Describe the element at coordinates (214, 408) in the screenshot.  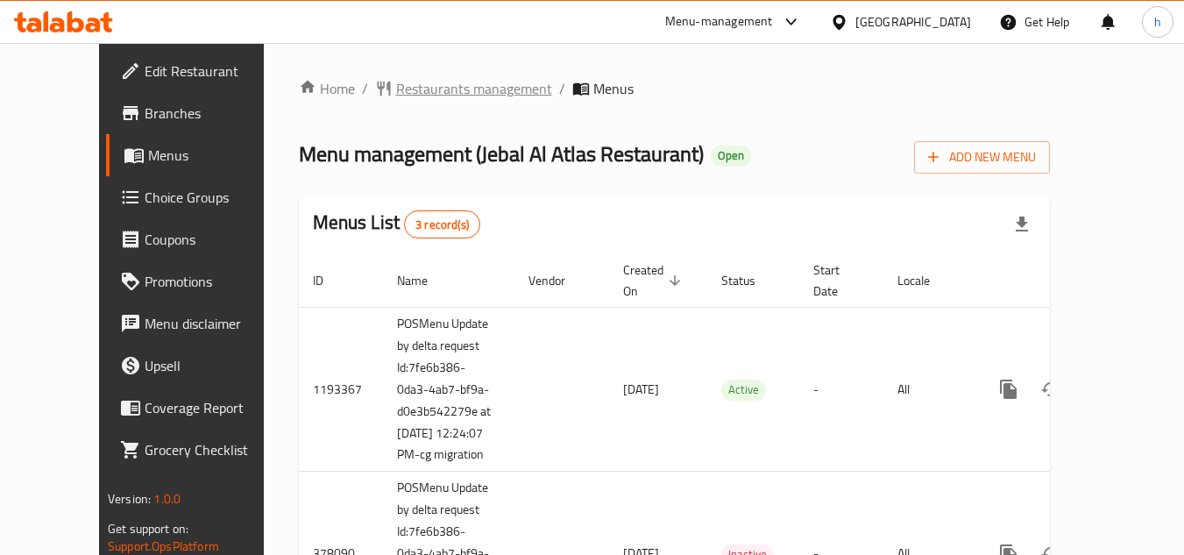
I see `span: Coverage Report` at that location.